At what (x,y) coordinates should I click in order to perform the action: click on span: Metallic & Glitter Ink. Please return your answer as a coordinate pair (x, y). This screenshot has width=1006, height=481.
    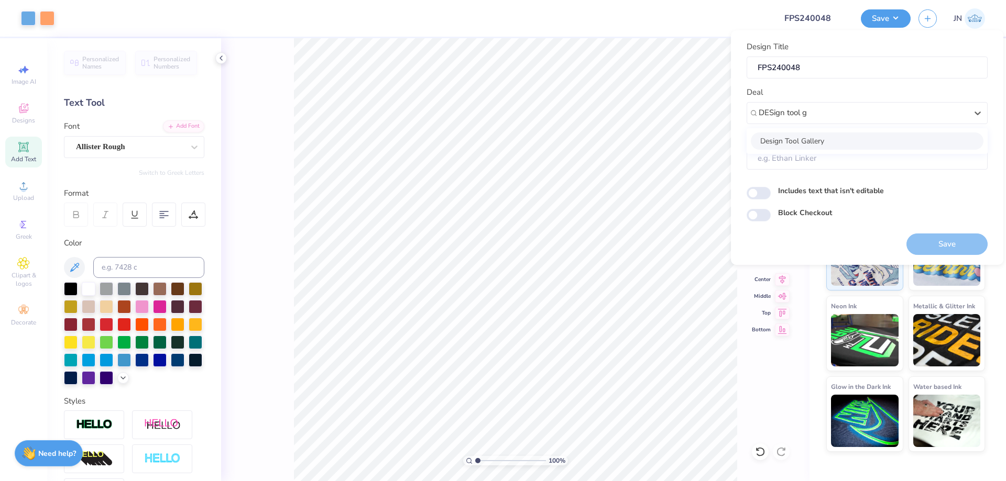
    Looking at the image, I should click on (944, 306).